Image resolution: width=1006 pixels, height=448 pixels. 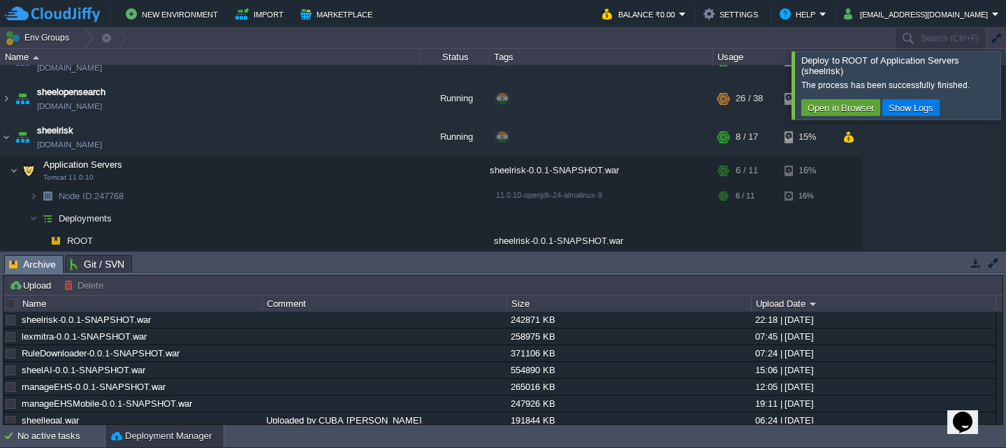 I want to click on span: Node ID:, so click(x=76, y=199).